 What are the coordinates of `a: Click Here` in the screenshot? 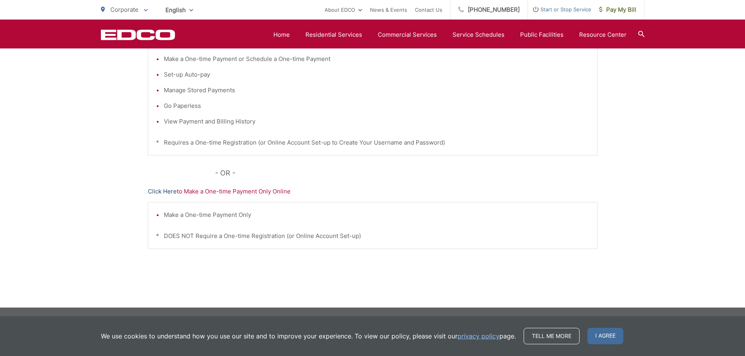 It's located at (162, 192).